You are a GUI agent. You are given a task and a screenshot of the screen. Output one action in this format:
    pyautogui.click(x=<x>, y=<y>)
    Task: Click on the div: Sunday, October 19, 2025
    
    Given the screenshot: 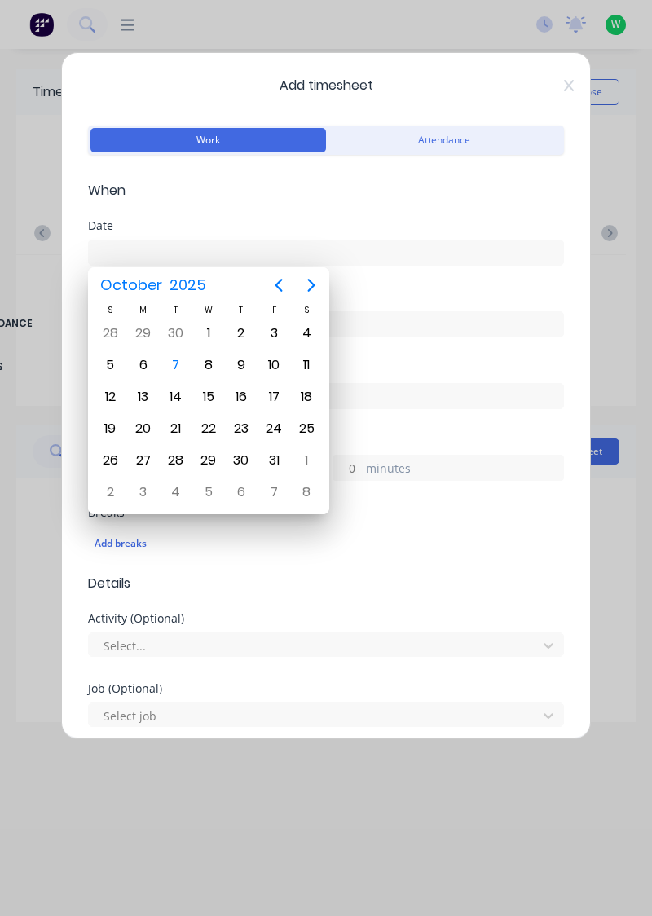 What is the action you would take?
    pyautogui.click(x=110, y=429)
    